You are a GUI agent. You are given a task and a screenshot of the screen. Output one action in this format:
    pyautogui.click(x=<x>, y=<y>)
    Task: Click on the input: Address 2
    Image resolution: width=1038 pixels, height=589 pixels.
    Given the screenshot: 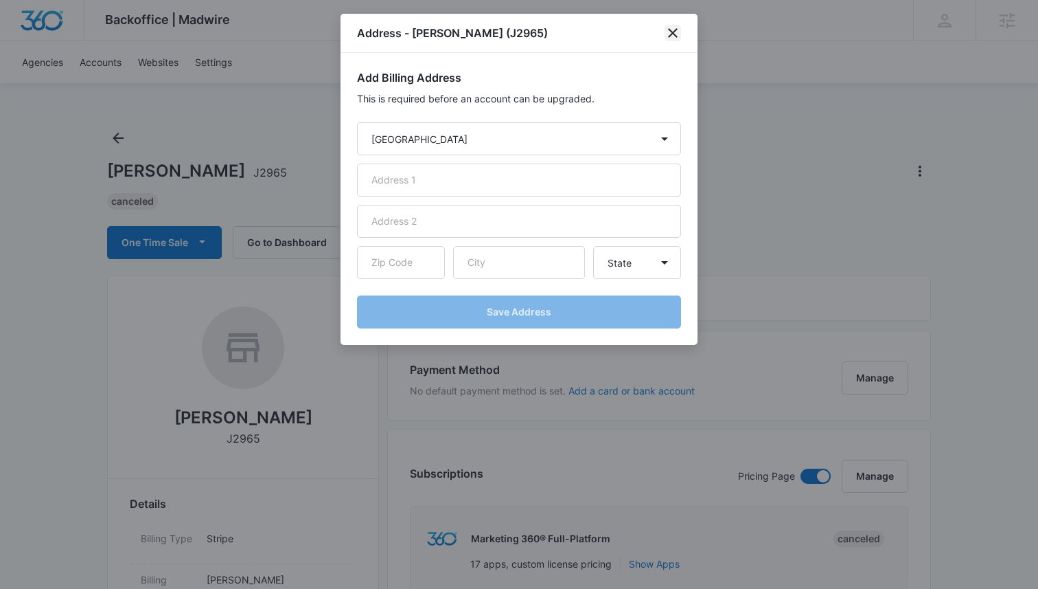 What is the action you would take?
    pyautogui.click(x=519, y=221)
    